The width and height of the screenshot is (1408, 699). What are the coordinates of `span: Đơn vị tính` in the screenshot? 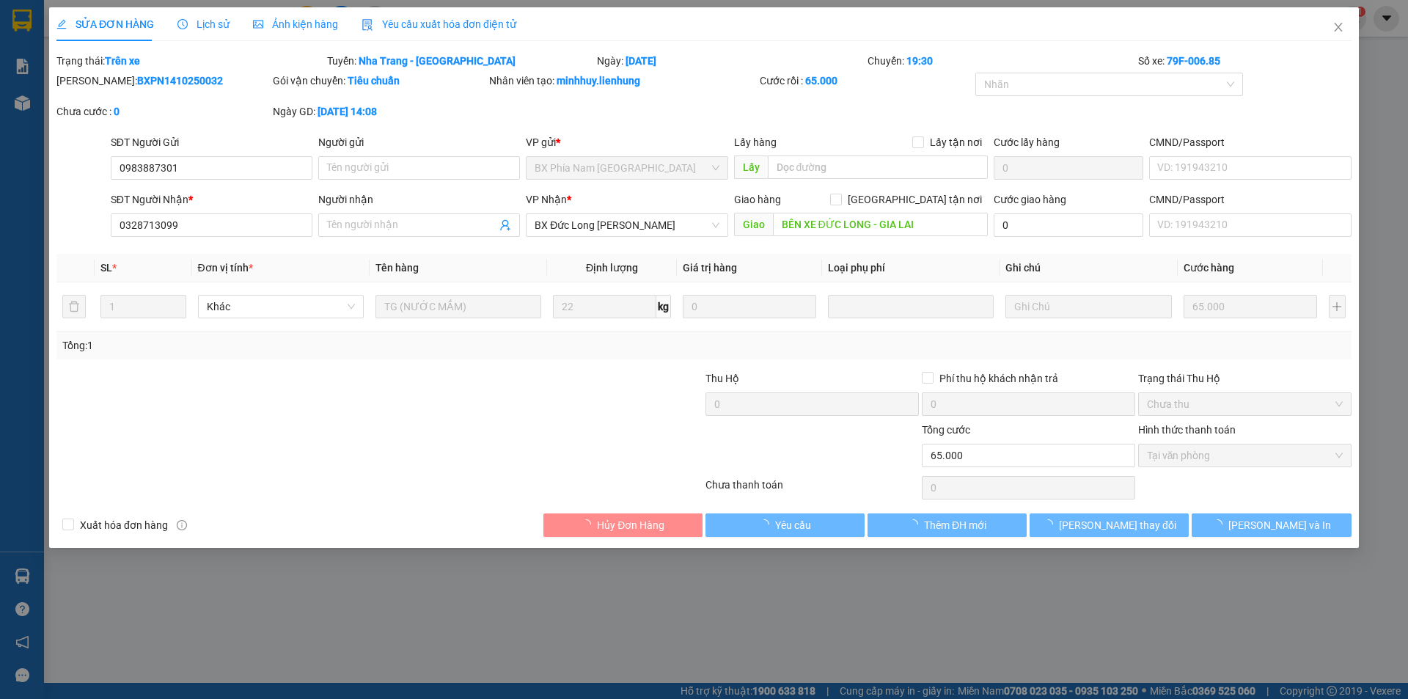 It's located at (225, 268).